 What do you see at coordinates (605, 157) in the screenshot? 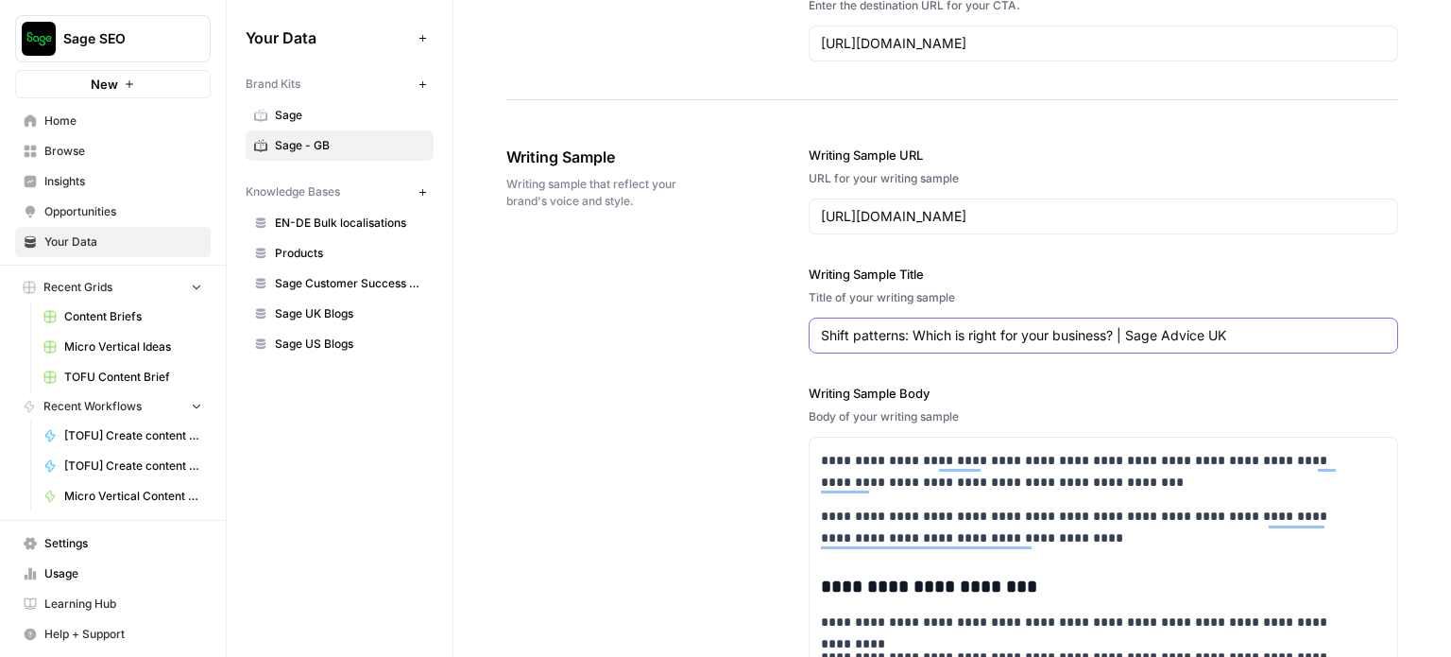
I see `span: Writing Sample` at bounding box center [605, 157].